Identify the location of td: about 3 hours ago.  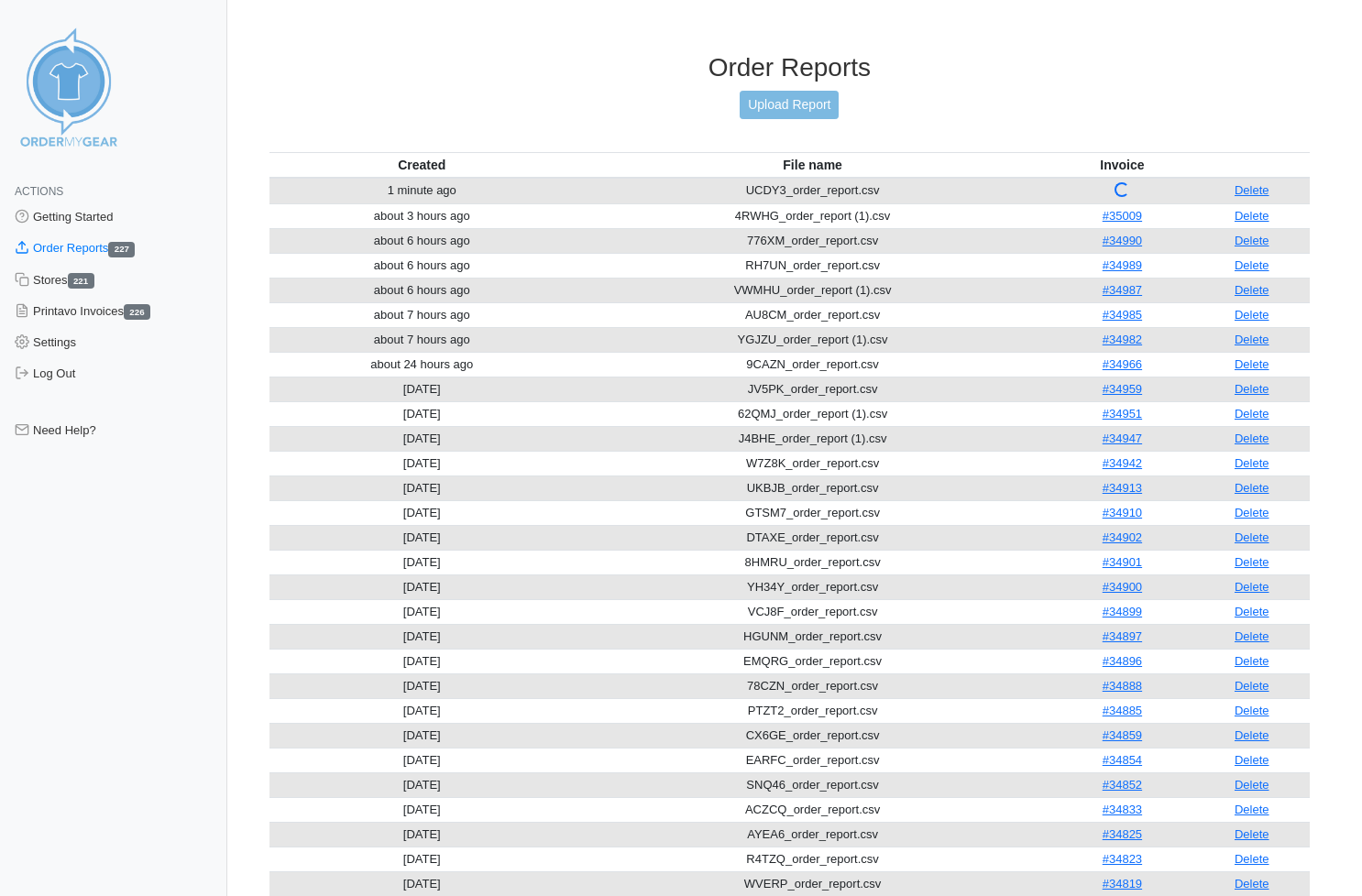
(421, 215).